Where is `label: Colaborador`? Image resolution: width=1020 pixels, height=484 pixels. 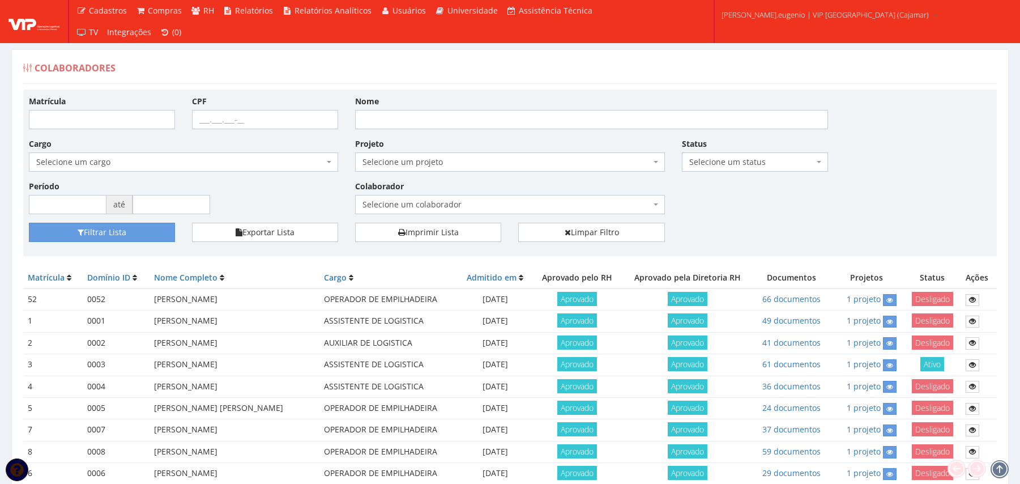 label: Colaborador is located at coordinates (380, 186).